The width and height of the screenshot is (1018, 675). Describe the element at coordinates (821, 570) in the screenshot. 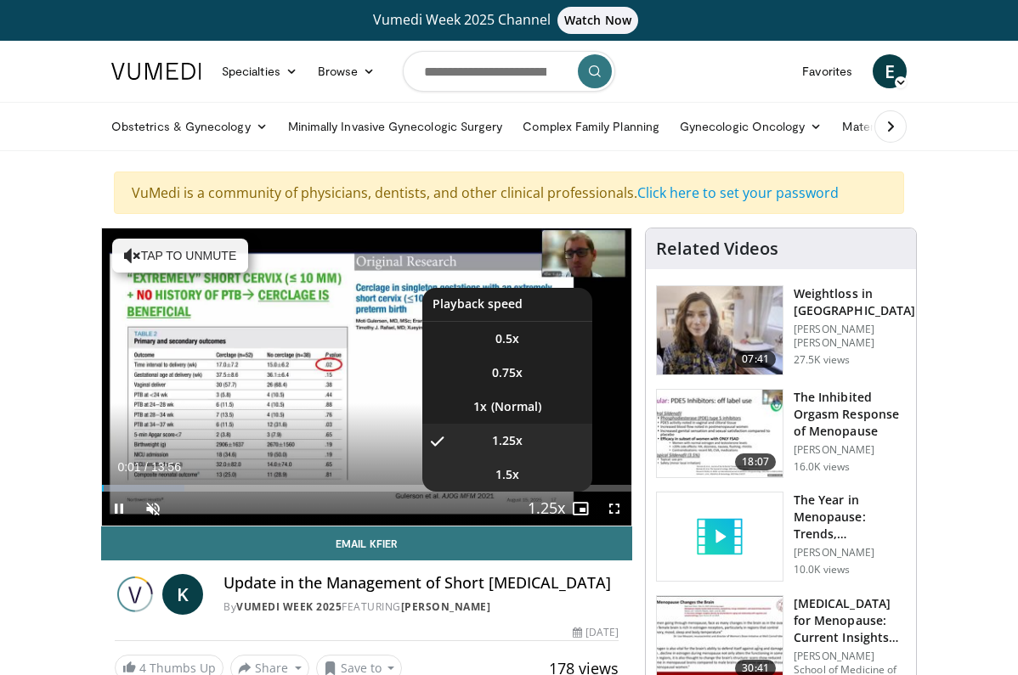

I see `p: 10.0K views` at that location.